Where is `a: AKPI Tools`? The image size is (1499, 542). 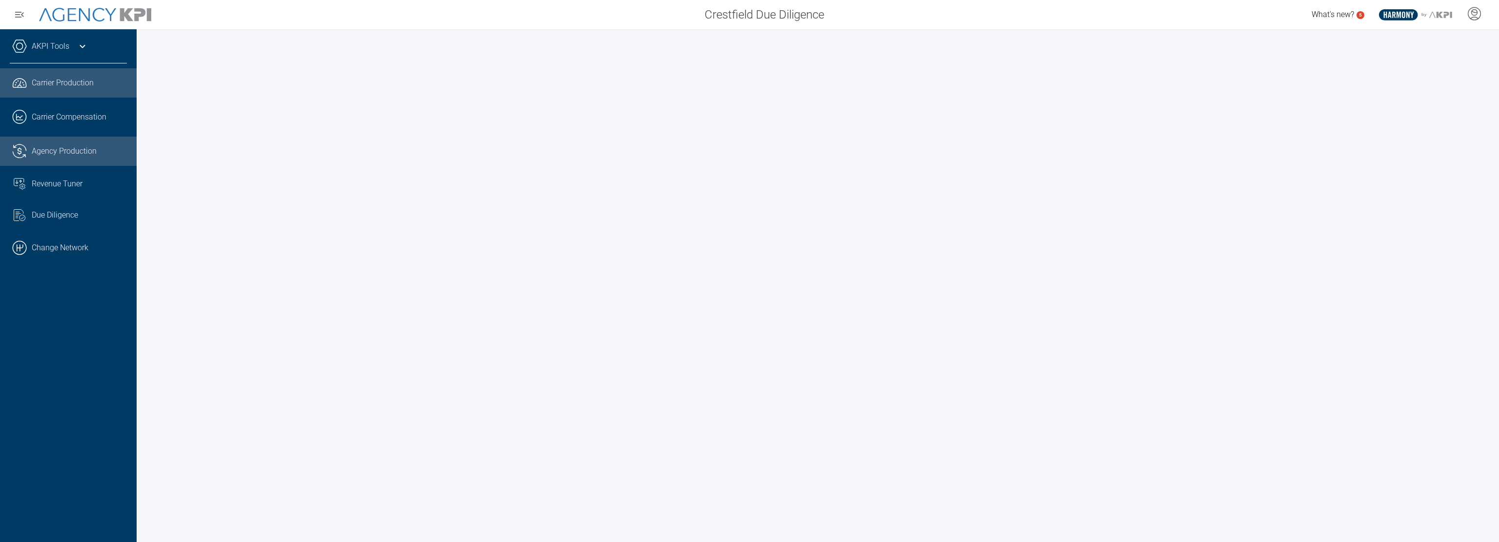 a: AKPI Tools is located at coordinates (50, 46).